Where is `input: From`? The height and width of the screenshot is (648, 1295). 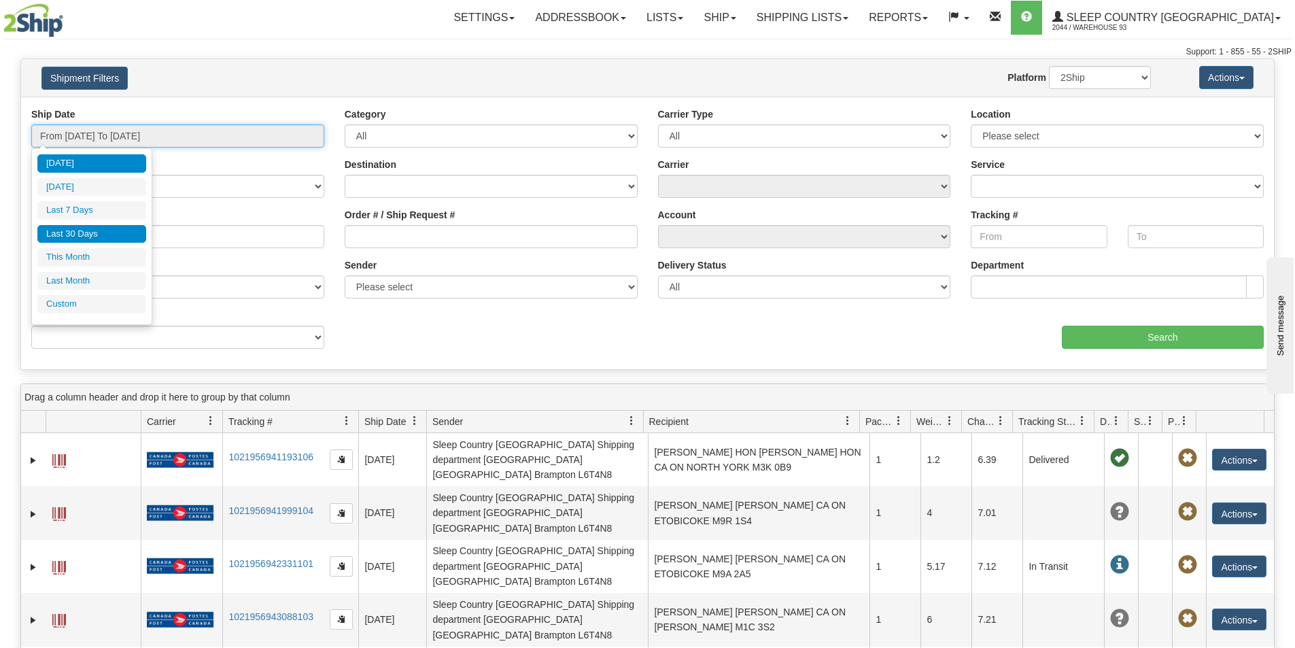 input: From is located at coordinates (1039, 237).